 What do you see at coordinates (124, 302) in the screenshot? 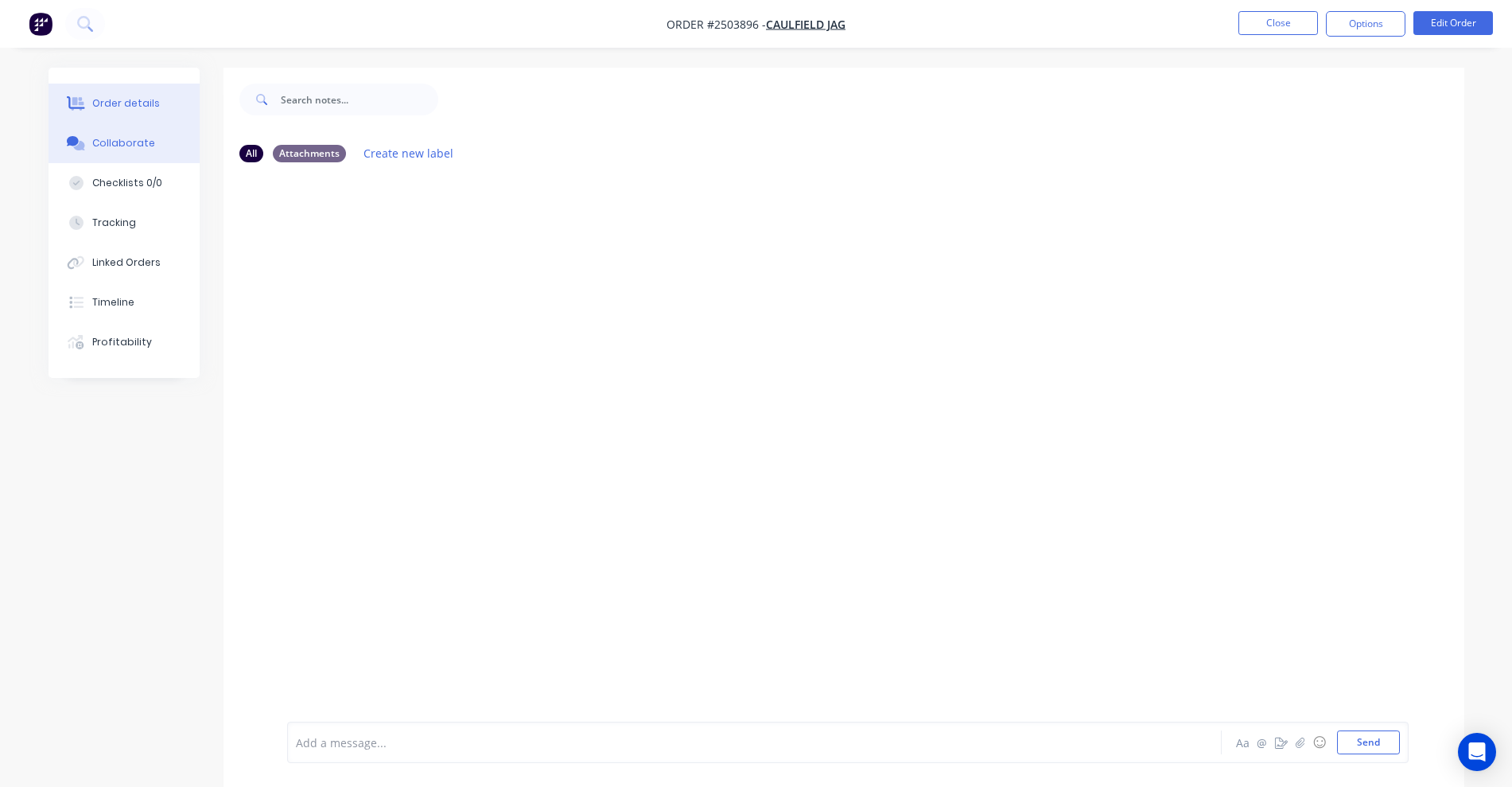
I see `button: Timeline` at bounding box center [124, 302].